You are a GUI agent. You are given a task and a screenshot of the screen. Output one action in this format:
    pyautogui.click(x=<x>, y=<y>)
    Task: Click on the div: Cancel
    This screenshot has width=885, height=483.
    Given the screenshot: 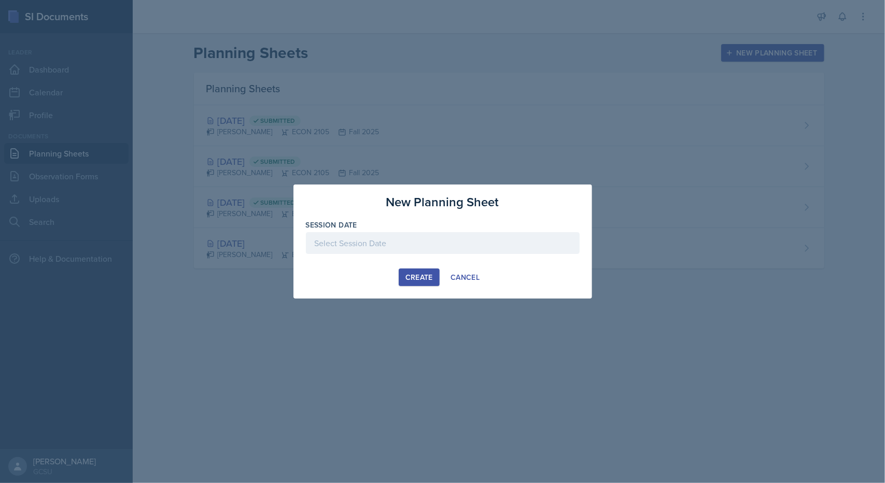 What is the action you would take?
    pyautogui.click(x=465, y=277)
    